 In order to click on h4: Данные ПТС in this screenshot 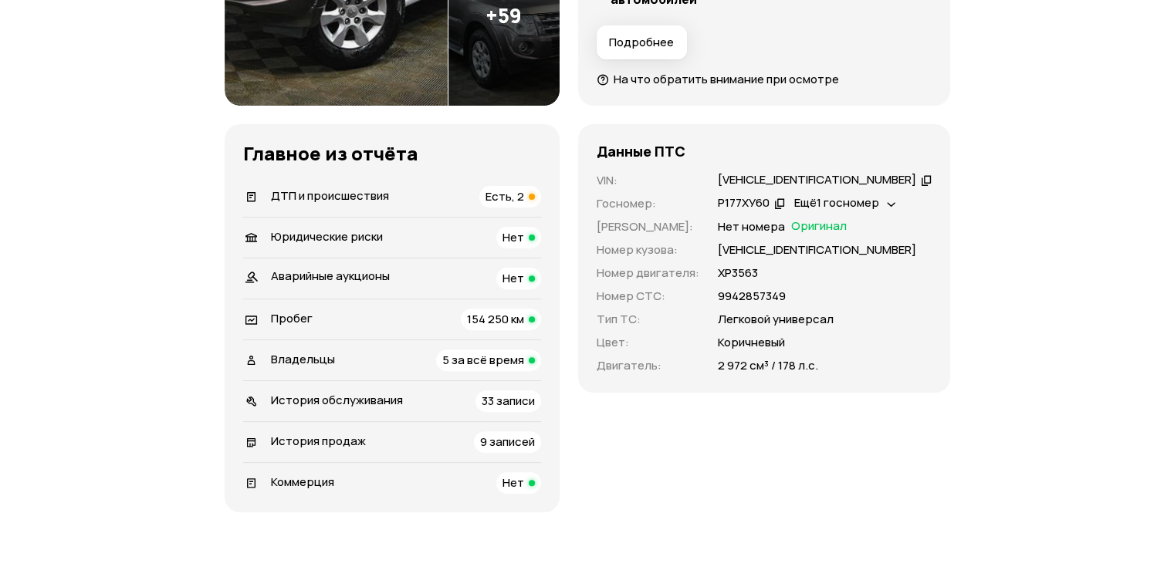, I will do `click(641, 151)`.